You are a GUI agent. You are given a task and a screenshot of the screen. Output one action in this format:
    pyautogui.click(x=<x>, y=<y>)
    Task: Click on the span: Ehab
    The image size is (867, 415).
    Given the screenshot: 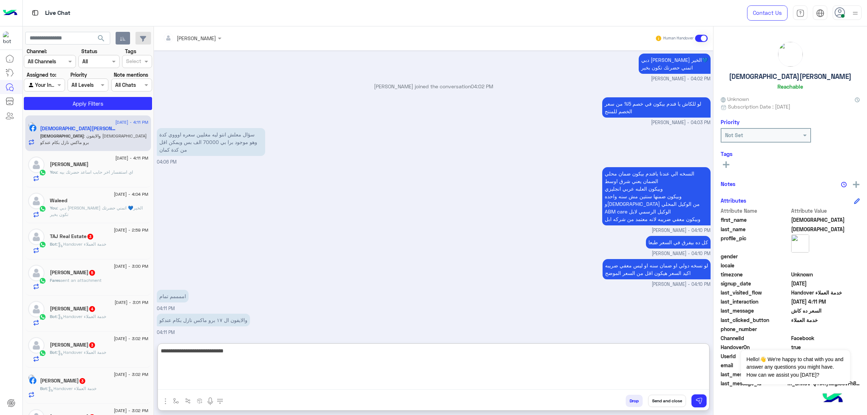 What is the action you would take?
    pyautogui.click(x=826, y=229)
    